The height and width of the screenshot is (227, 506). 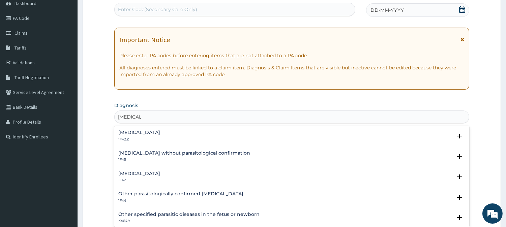 I want to click on span: Tariffs, so click(x=21, y=48).